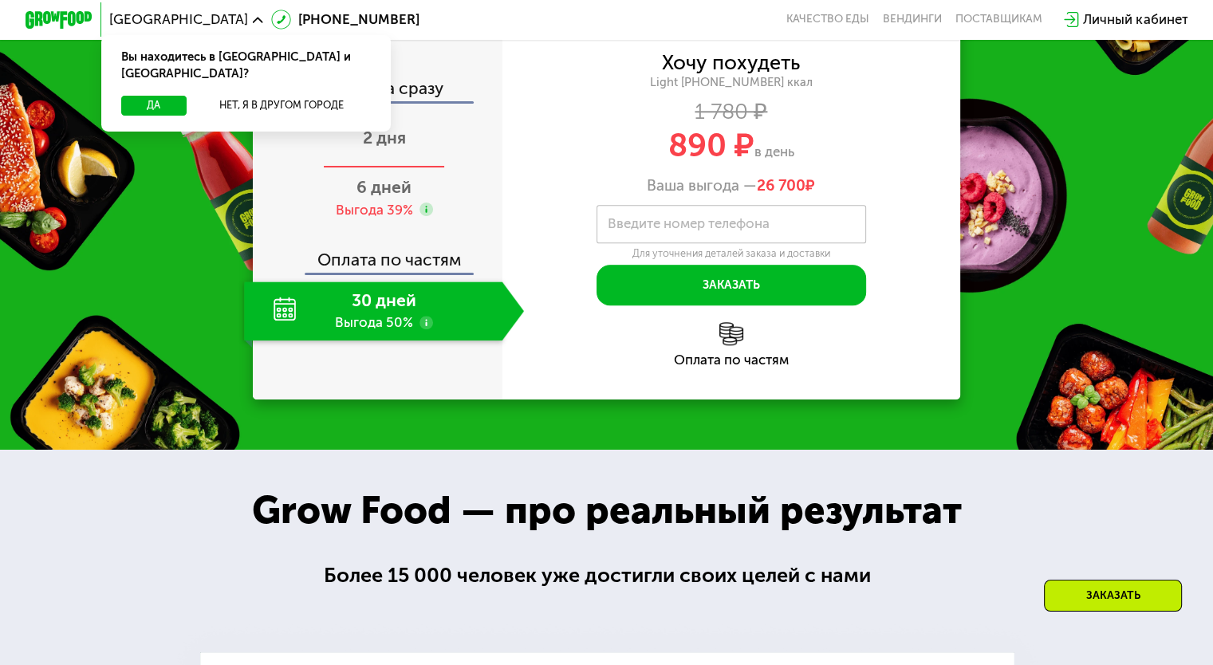 This screenshot has height=665, width=1213. I want to click on label: Введите номер телефона, so click(688, 224).